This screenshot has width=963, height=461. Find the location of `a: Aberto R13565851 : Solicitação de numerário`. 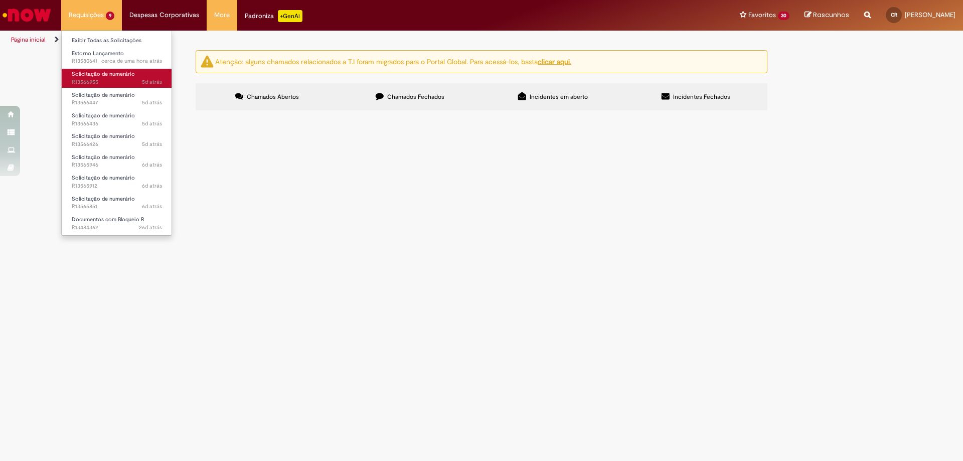

a: Aberto R13565851 : Solicitação de numerário is located at coordinates (117, 203).